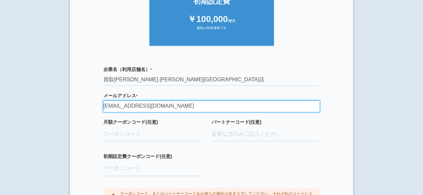  What do you see at coordinates (152, 157) in the screenshot?
I see `label: 初期設定費クーポンコード(任意)` at bounding box center [152, 157].